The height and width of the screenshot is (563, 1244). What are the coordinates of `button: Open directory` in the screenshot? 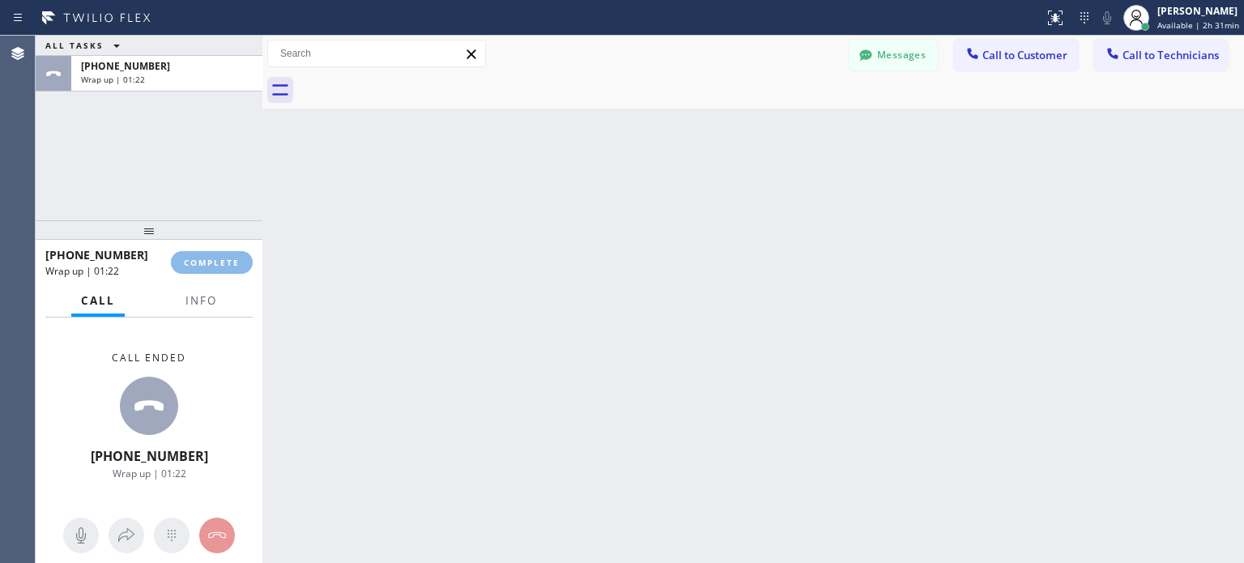 It's located at (126, 535).